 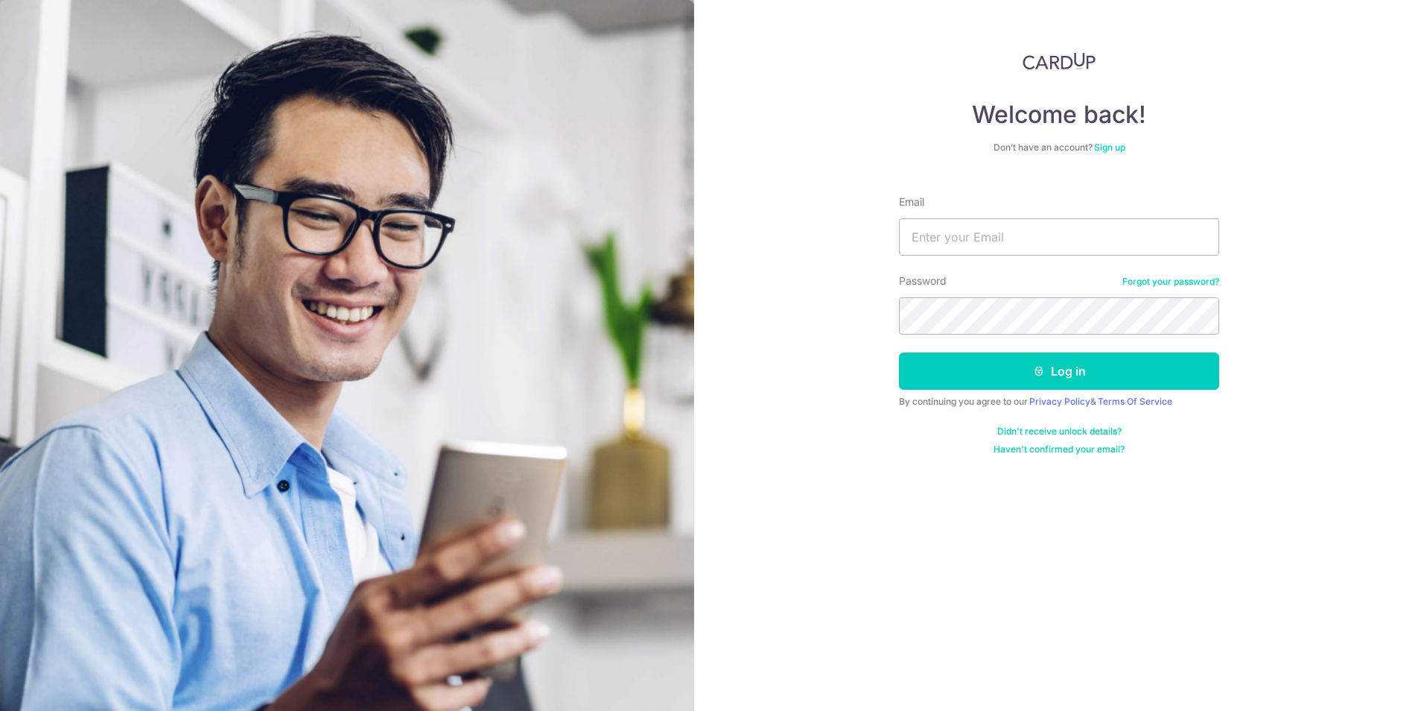 What do you see at coordinates (1059, 115) in the screenshot?
I see `h4: Welcome back!` at bounding box center [1059, 115].